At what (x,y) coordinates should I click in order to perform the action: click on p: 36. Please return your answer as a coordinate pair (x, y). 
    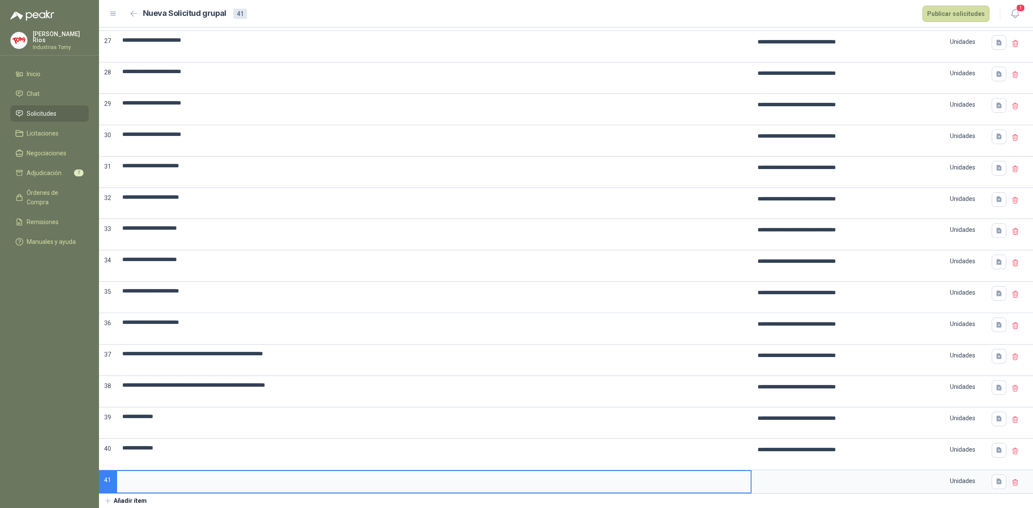
    Looking at the image, I should click on (108, 329).